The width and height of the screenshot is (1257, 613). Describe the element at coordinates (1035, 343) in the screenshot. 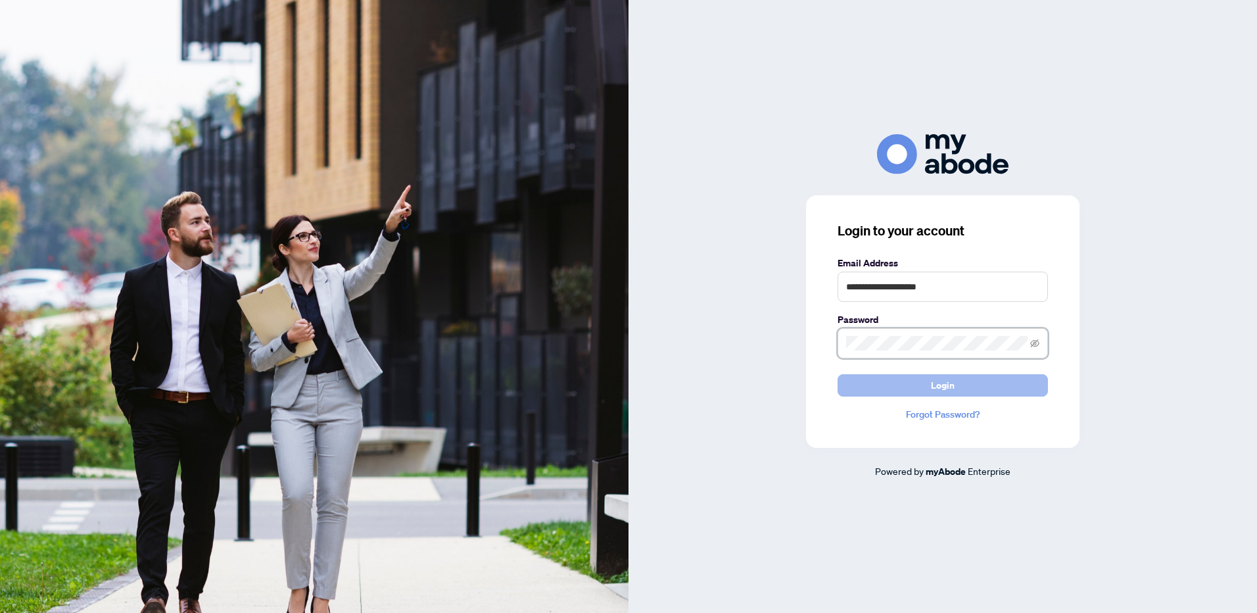

I see `span: eye-invisible` at that location.